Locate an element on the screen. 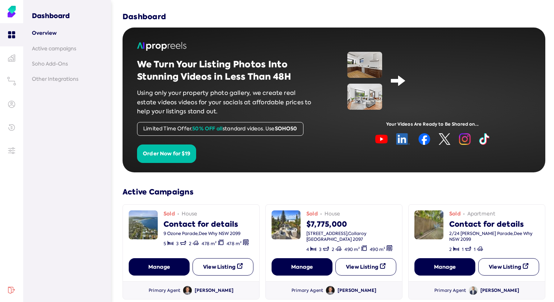 This screenshot has height=302, width=554. div: 9 Ozone Parade , Dee Why NSW 2099 is located at coordinates (207, 234).